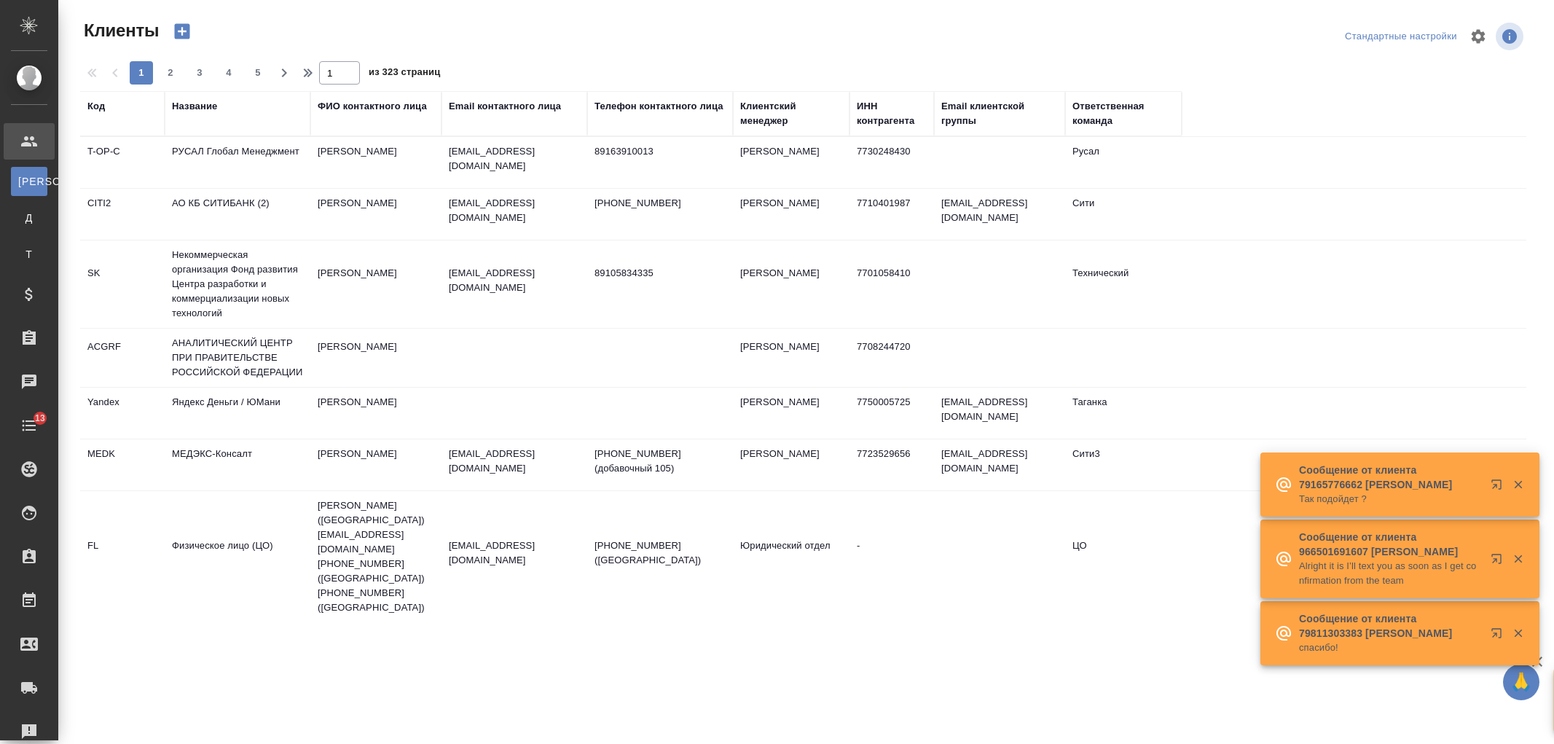  What do you see at coordinates (122, 557) in the screenshot?
I see `td: FL` at bounding box center [122, 557].